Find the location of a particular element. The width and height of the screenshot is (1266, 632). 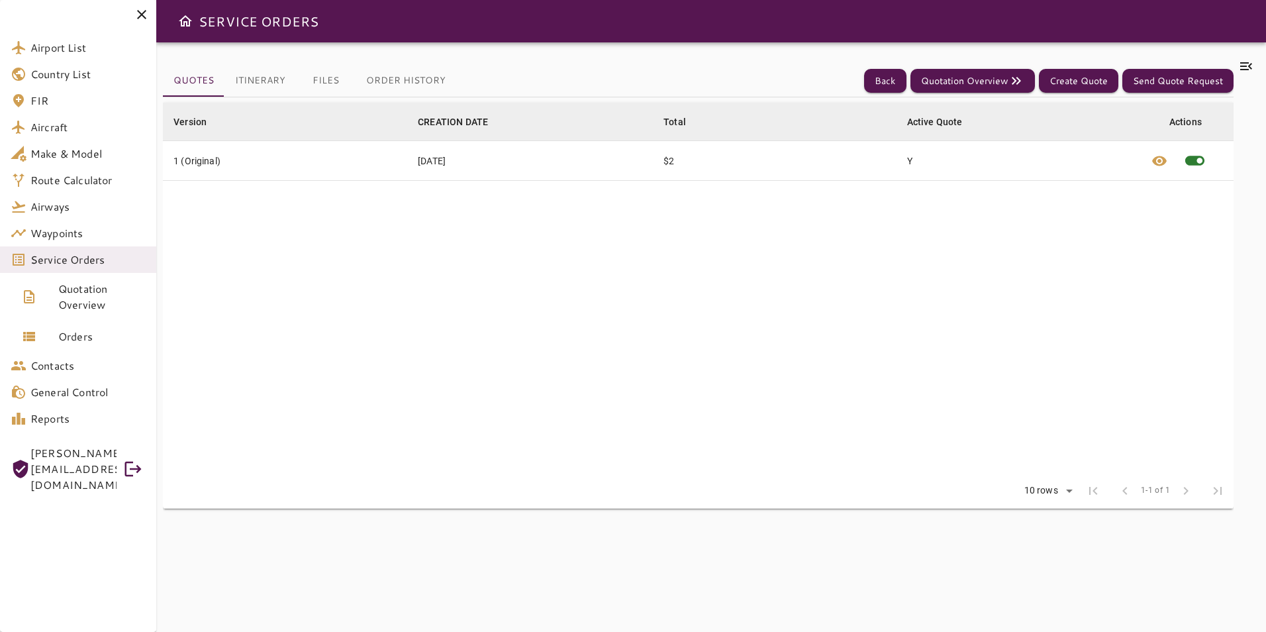

button: Files is located at coordinates (326, 81).